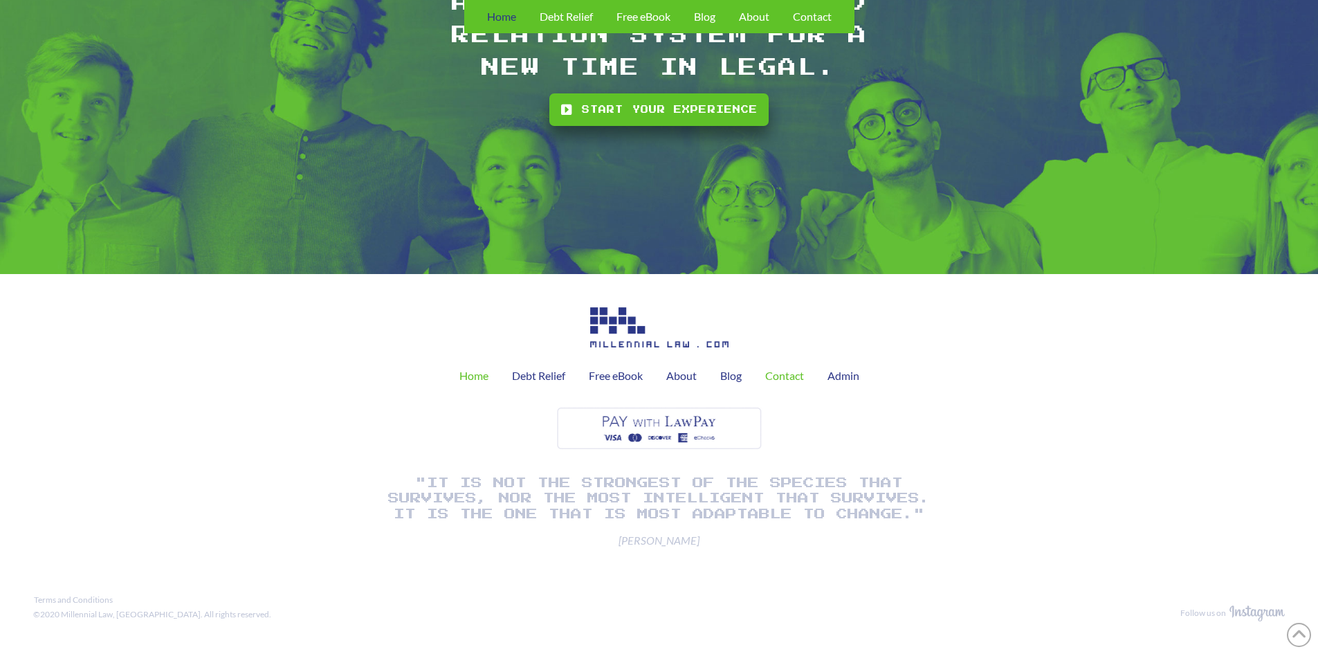 This screenshot has height=654, width=1318. What do you see at coordinates (538, 376) in the screenshot?
I see `a: Debt Relief` at bounding box center [538, 376].